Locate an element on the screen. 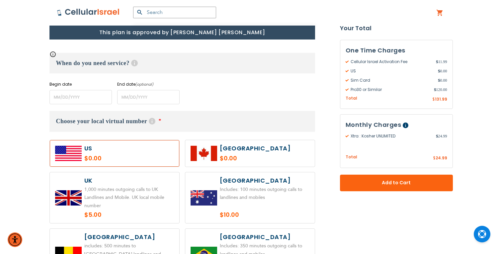 This screenshot has width=502, height=254. label: Begin date is located at coordinates (81, 84).